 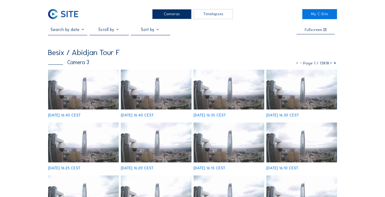 I want to click on img: image_52749701, so click(x=301, y=142).